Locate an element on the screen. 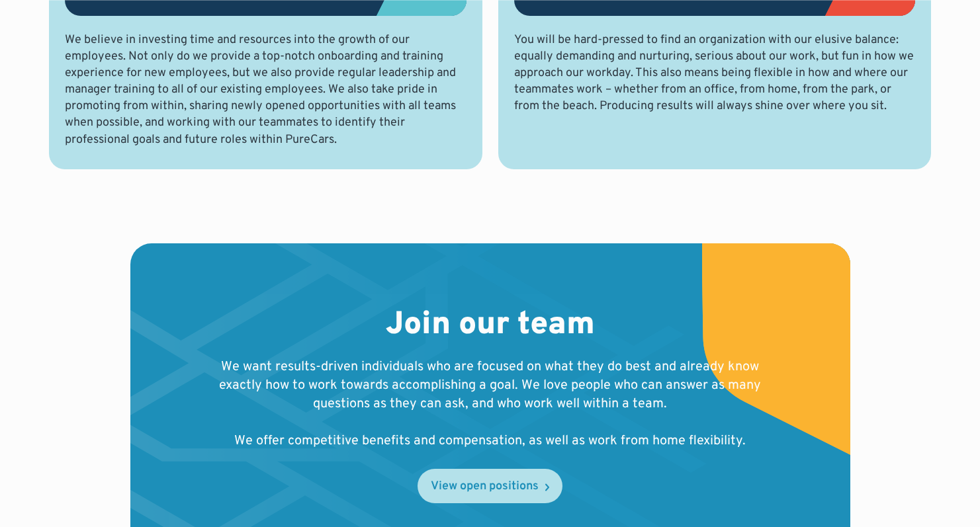  a: View open positions is located at coordinates (490, 486).